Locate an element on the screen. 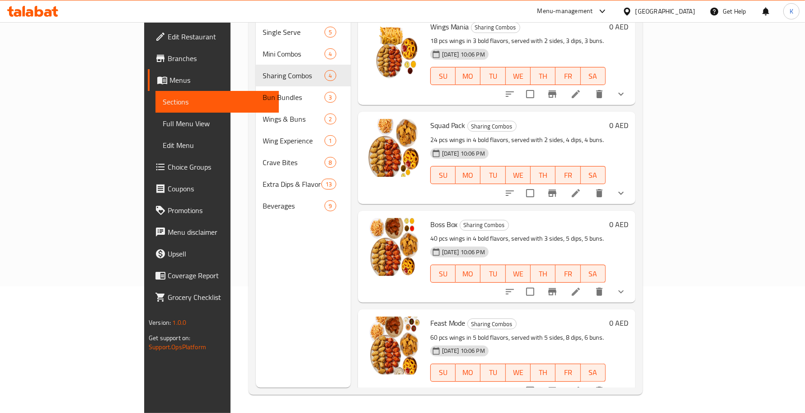  div: Wing Experience1 is located at coordinates (303, 141).